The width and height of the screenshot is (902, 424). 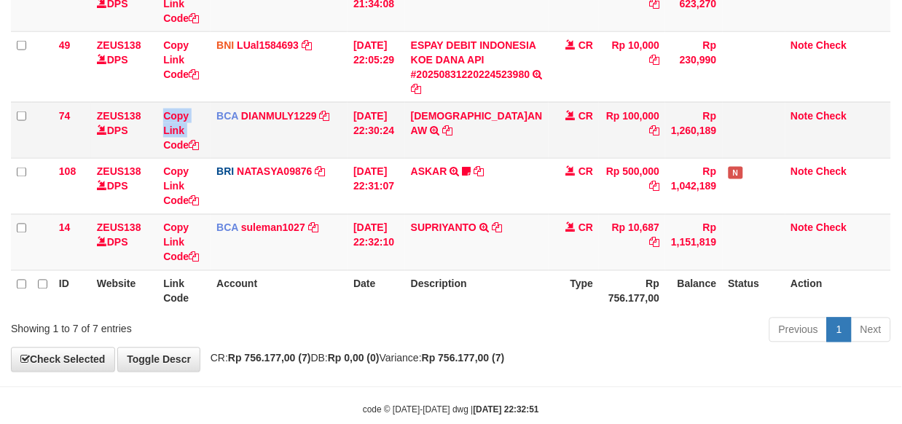 I want to click on td: Rp 10,000, so click(x=632, y=66).